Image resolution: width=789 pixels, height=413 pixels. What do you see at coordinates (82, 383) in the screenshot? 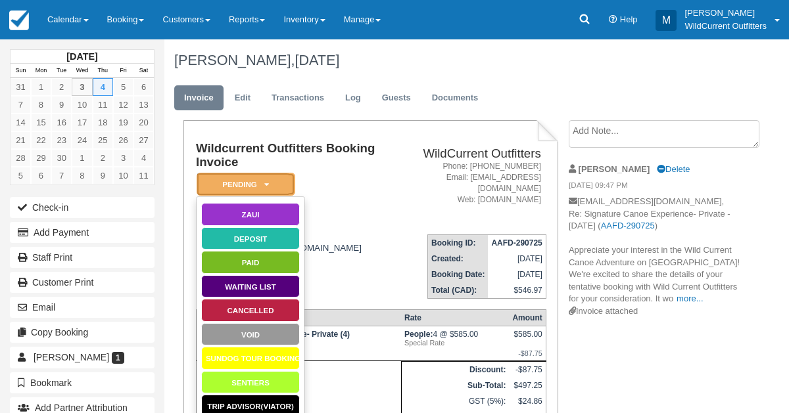
I see `button: Bookmark` at bounding box center [82, 383].